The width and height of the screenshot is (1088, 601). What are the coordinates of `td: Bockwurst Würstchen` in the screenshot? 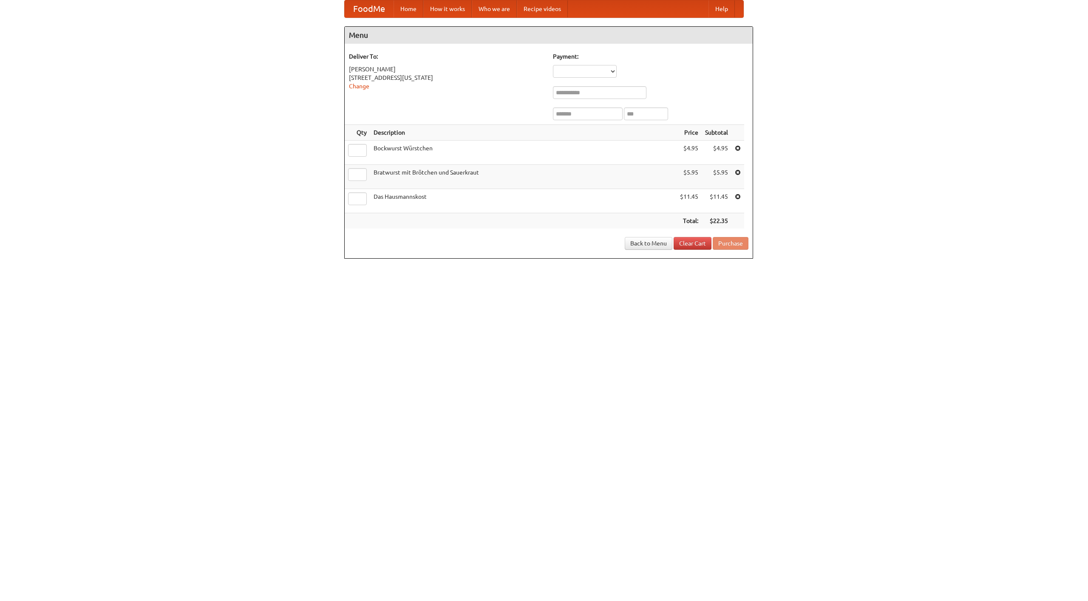 It's located at (523, 153).